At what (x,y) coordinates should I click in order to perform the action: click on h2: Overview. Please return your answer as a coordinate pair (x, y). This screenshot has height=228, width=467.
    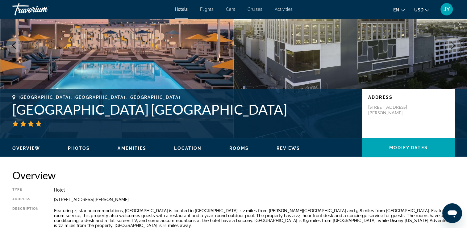
    Looking at the image, I should click on (233, 175).